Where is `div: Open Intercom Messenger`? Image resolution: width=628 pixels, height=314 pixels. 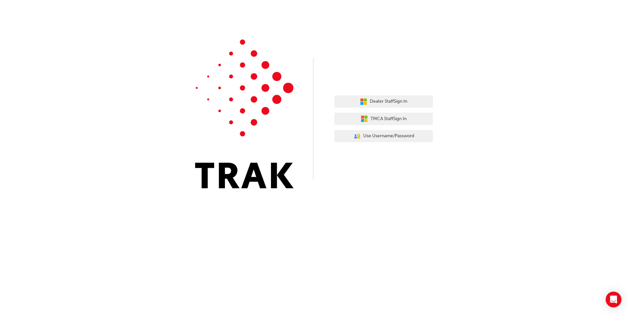 div: Open Intercom Messenger is located at coordinates (614, 299).